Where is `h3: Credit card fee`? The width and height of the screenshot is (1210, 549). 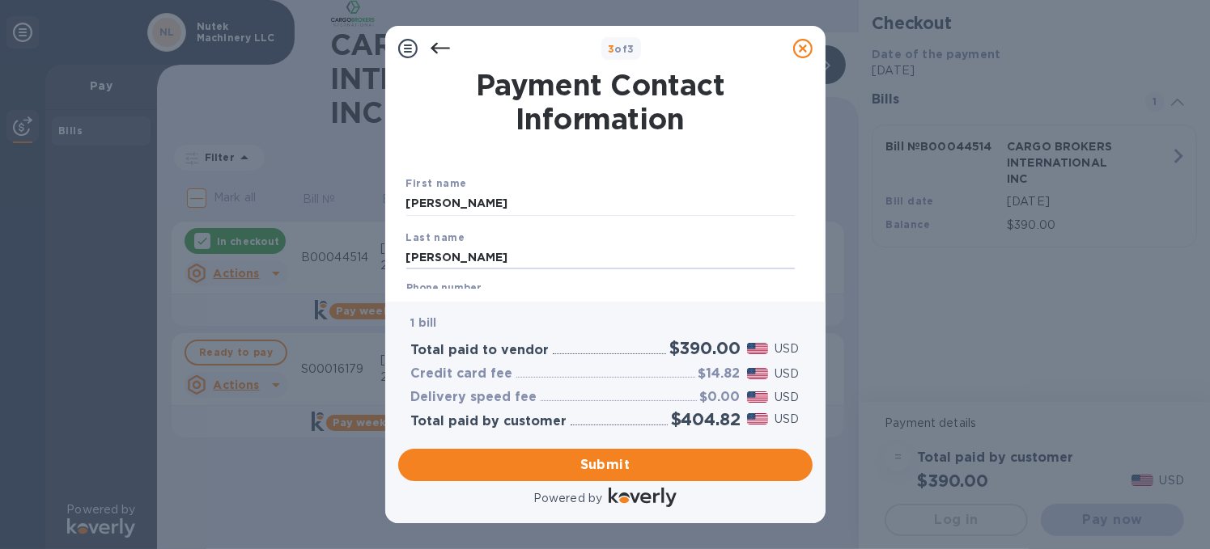 h3: Credit card fee is located at coordinates (462, 374).